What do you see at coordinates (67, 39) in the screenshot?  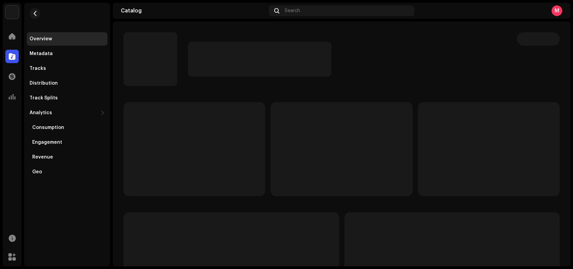 I see `re-m-nav-item: Overview` at bounding box center [67, 39].